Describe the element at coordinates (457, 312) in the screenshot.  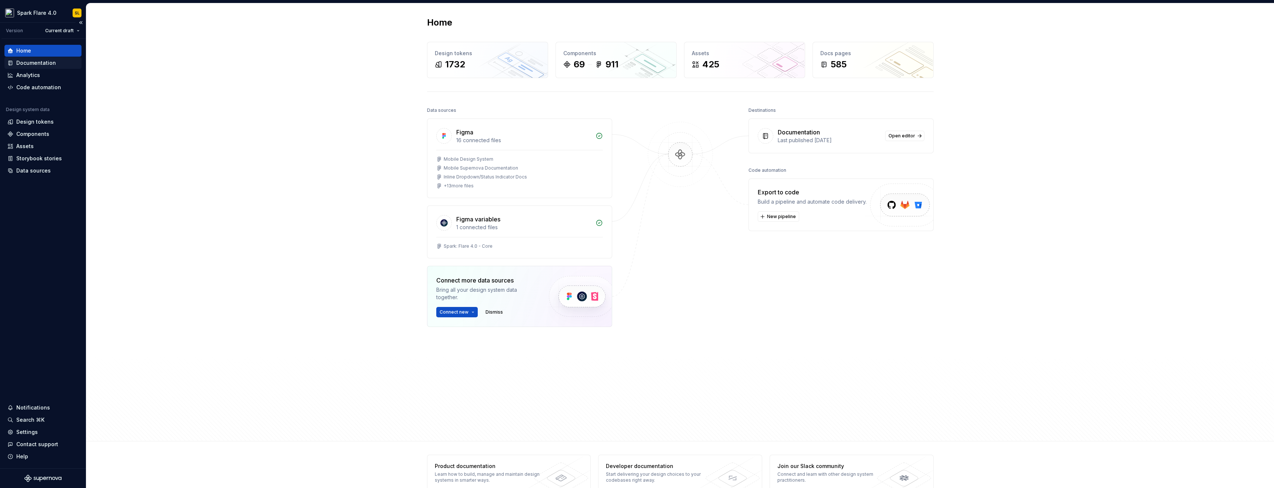
I see `button: Connect new` at that location.